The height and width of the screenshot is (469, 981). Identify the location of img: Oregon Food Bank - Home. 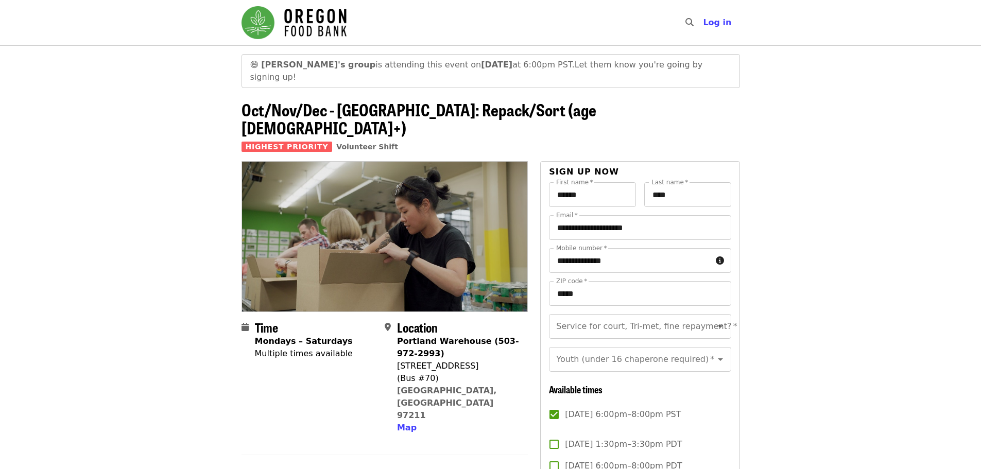
(294, 23).